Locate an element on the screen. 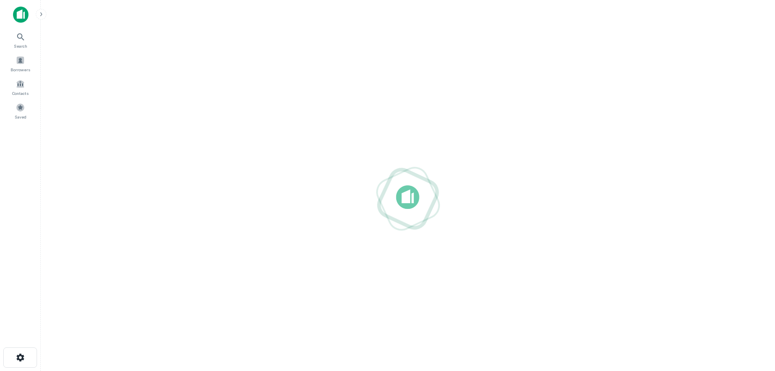 This screenshot has width=775, height=371. div: Contacts is located at coordinates (20, 87).